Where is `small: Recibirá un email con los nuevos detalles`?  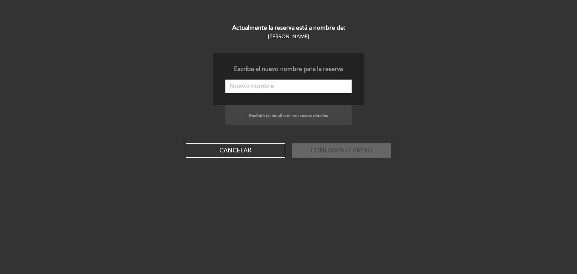 small: Recibirá un email con los nuevos detalles is located at coordinates (289, 116).